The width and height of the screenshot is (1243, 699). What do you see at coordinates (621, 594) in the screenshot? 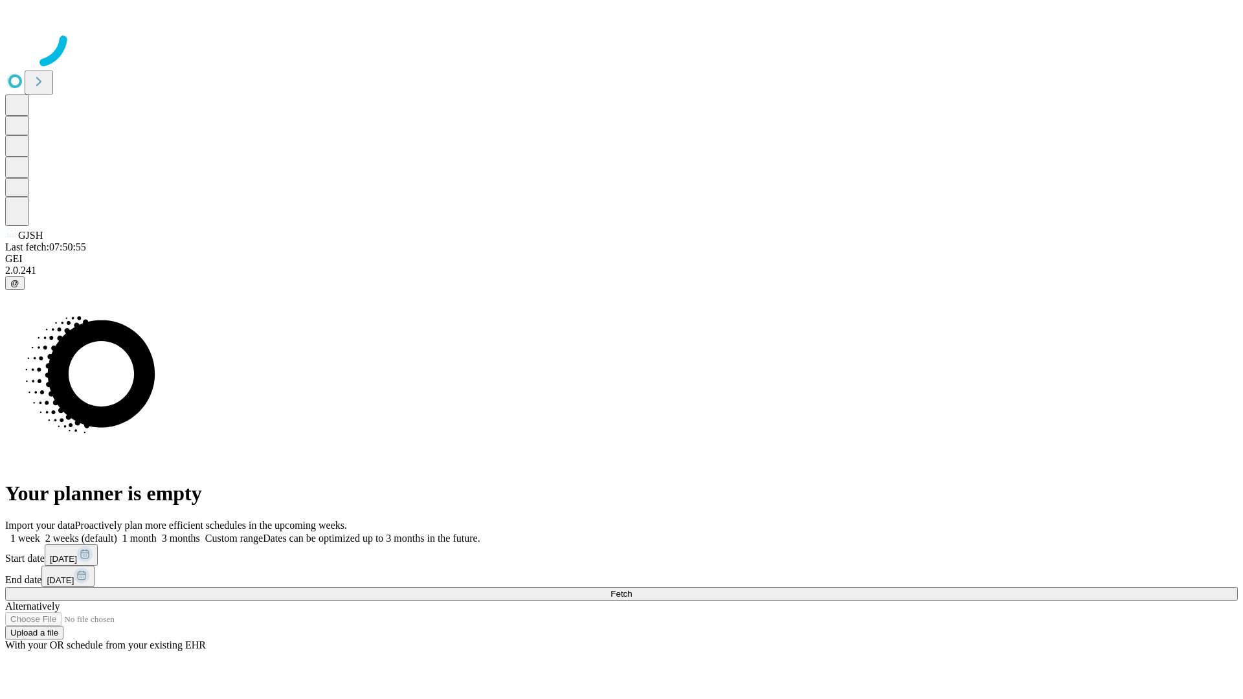
I see `span: Fetch` at bounding box center [621, 594].